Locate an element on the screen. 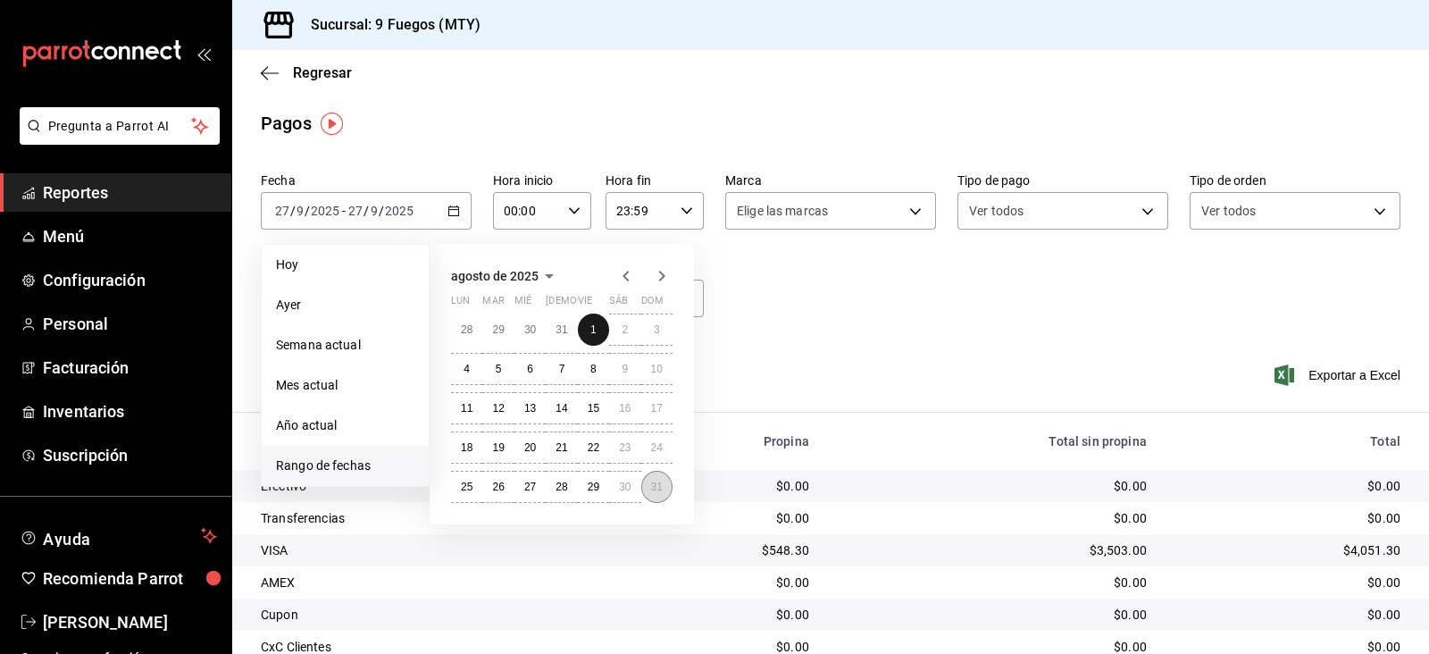 The image size is (1429, 654). button: 9 de agosto de 2025 is located at coordinates (624, 369).